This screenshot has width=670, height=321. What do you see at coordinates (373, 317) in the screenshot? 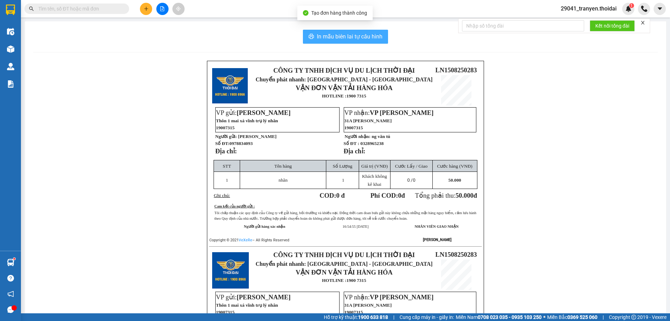
I see `strong: 1900 633 818` at bounding box center [373, 317].